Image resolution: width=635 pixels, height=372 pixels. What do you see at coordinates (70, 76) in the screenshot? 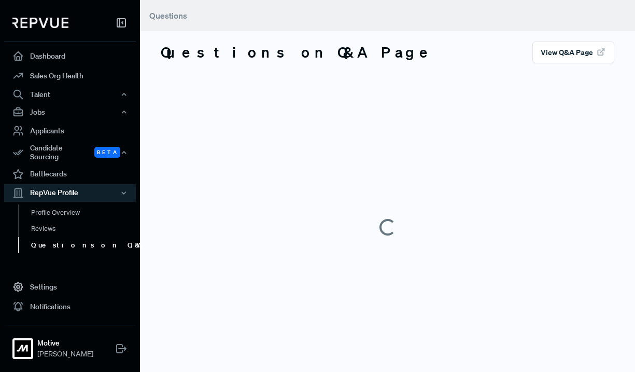
I see `a: Sales Org Health` at bounding box center [70, 76].